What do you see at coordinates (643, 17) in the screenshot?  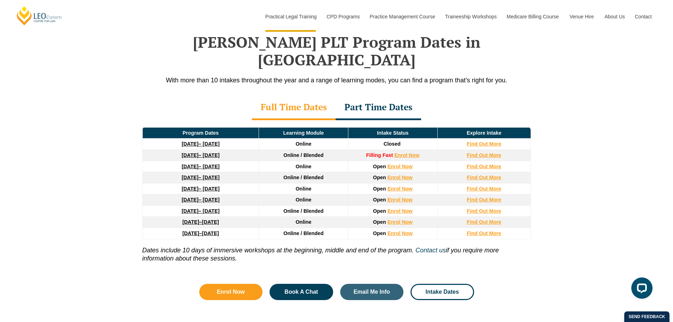 I see `a: Contact` at bounding box center [643, 17].